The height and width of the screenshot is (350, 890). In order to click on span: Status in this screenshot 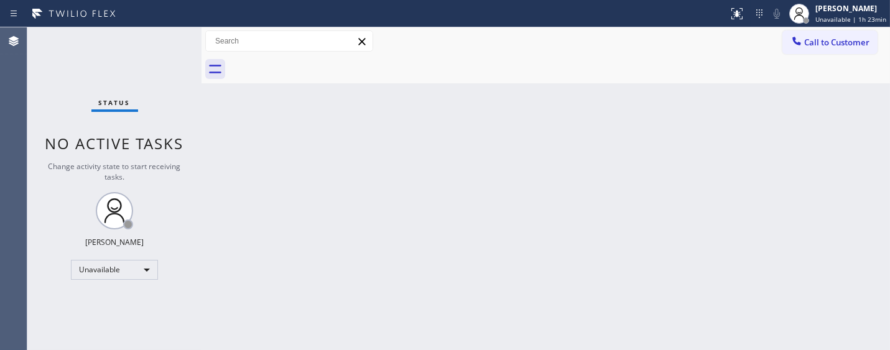, I will do `click(114, 103)`.